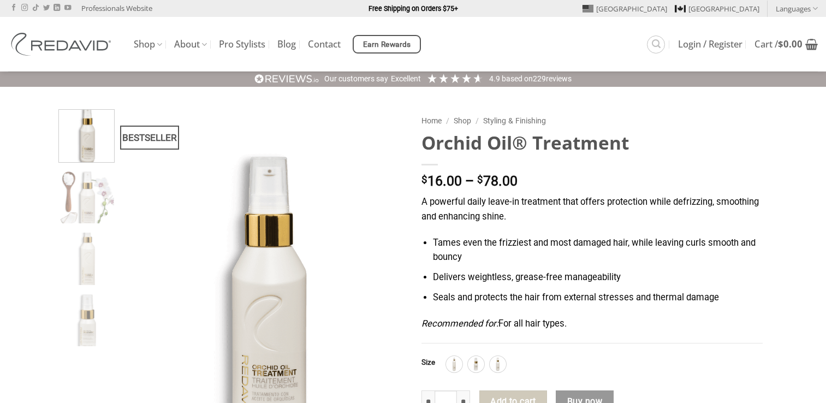  What do you see at coordinates (710, 44) in the screenshot?
I see `a: Login / Register` at bounding box center [710, 44].